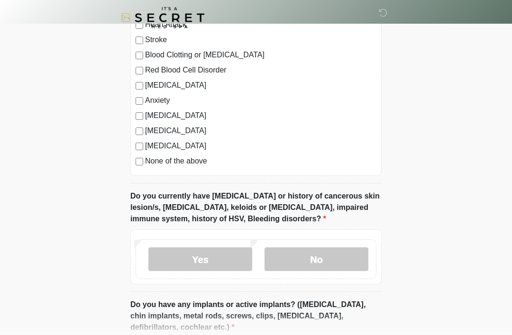 The width and height of the screenshot is (512, 335). What do you see at coordinates (261, 101) in the screenshot?
I see `label: Anxiety` at bounding box center [261, 101].